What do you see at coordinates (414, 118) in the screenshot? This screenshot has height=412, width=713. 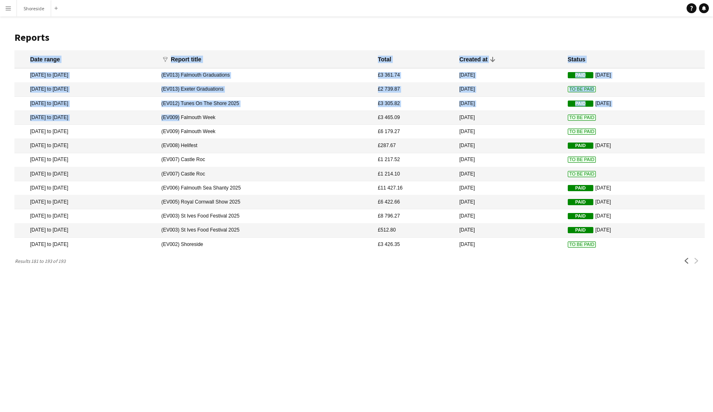 I see `mat-cell: £3 465.09` at bounding box center [414, 118].